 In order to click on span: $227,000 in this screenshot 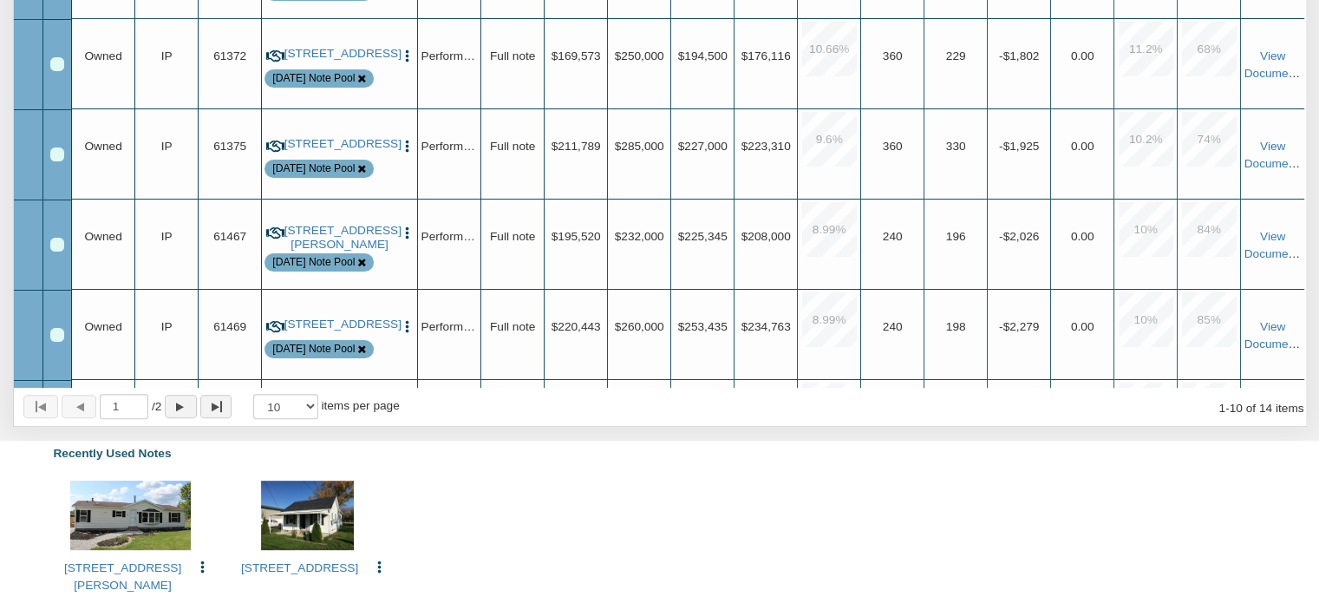, I will do `click(703, 147)`.